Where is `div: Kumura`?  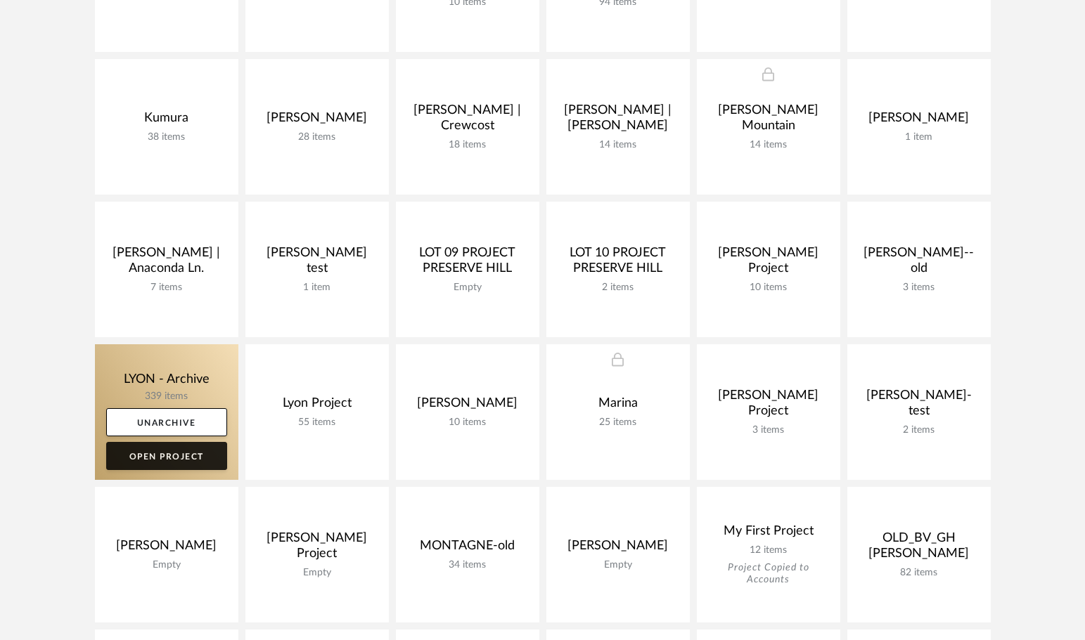 div: Kumura is located at coordinates (167, 121).